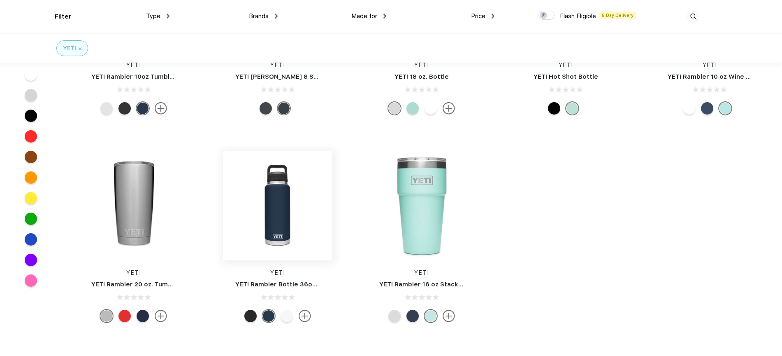  I want to click on a: YETI Rambler 20 oz. Tumbler, so click(136, 284).